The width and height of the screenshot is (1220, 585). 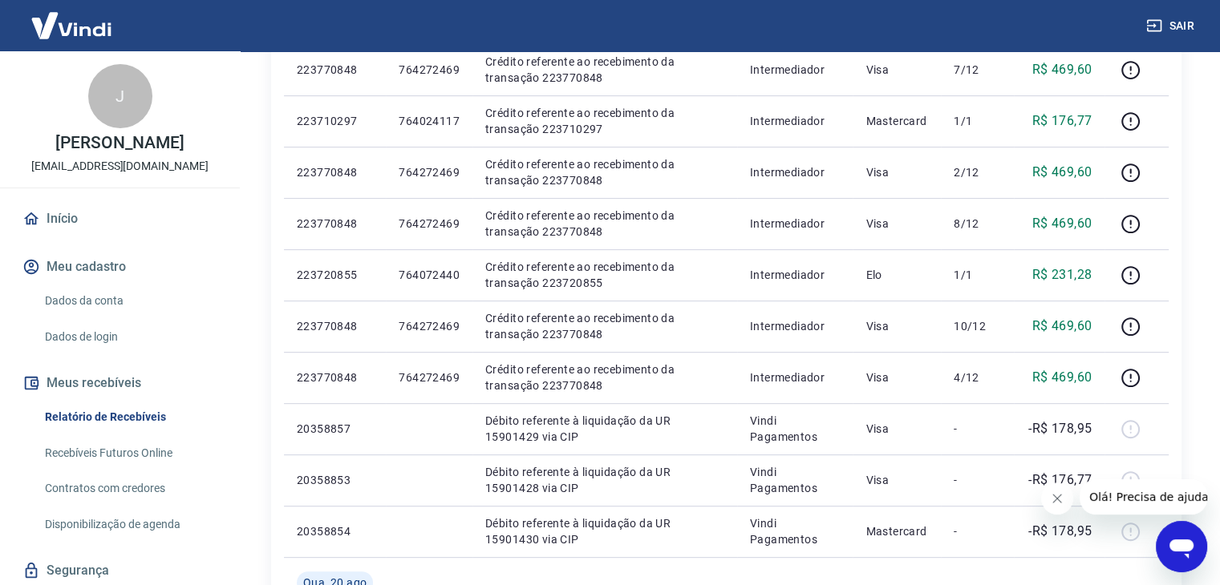 What do you see at coordinates (977, 172) in the screenshot?
I see `p: 2/12` at bounding box center [977, 172].